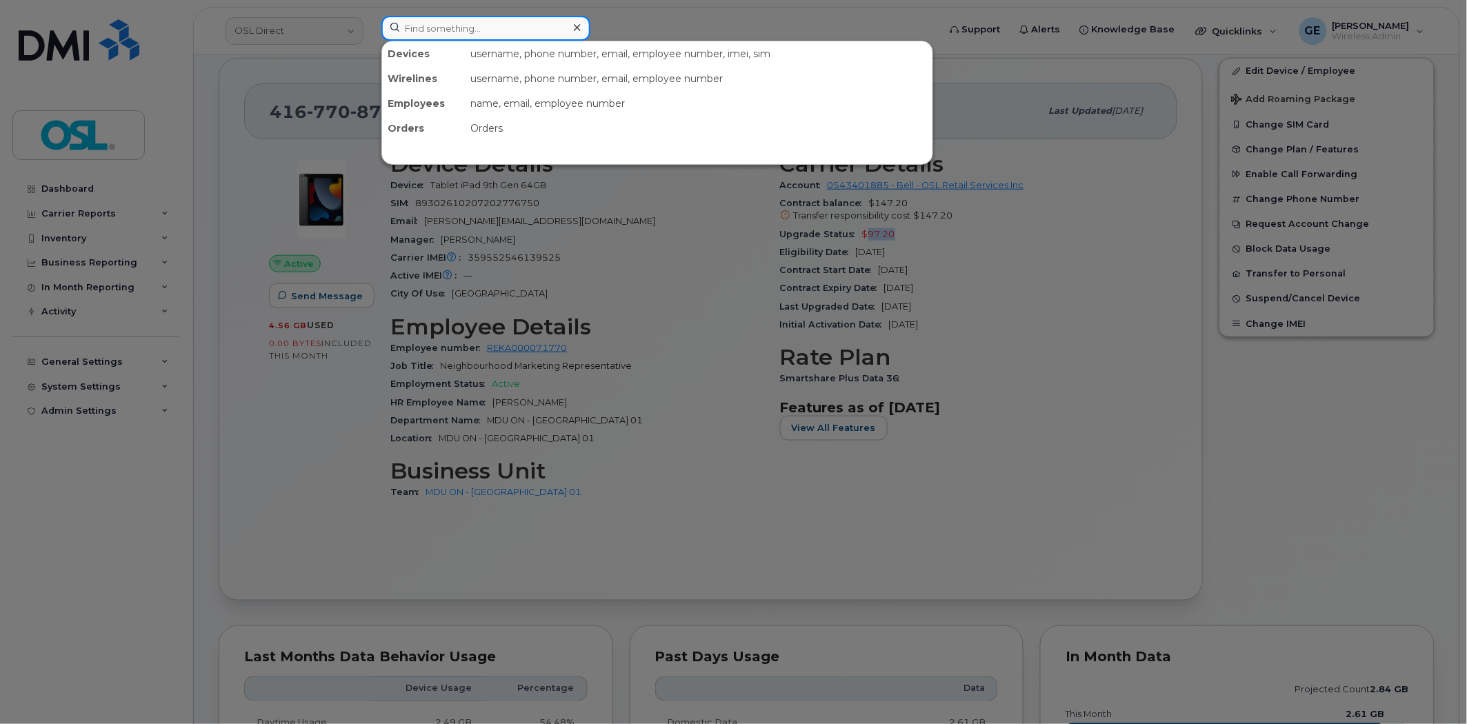 The image size is (1467, 724). I want to click on div: Devices, so click(424, 54).